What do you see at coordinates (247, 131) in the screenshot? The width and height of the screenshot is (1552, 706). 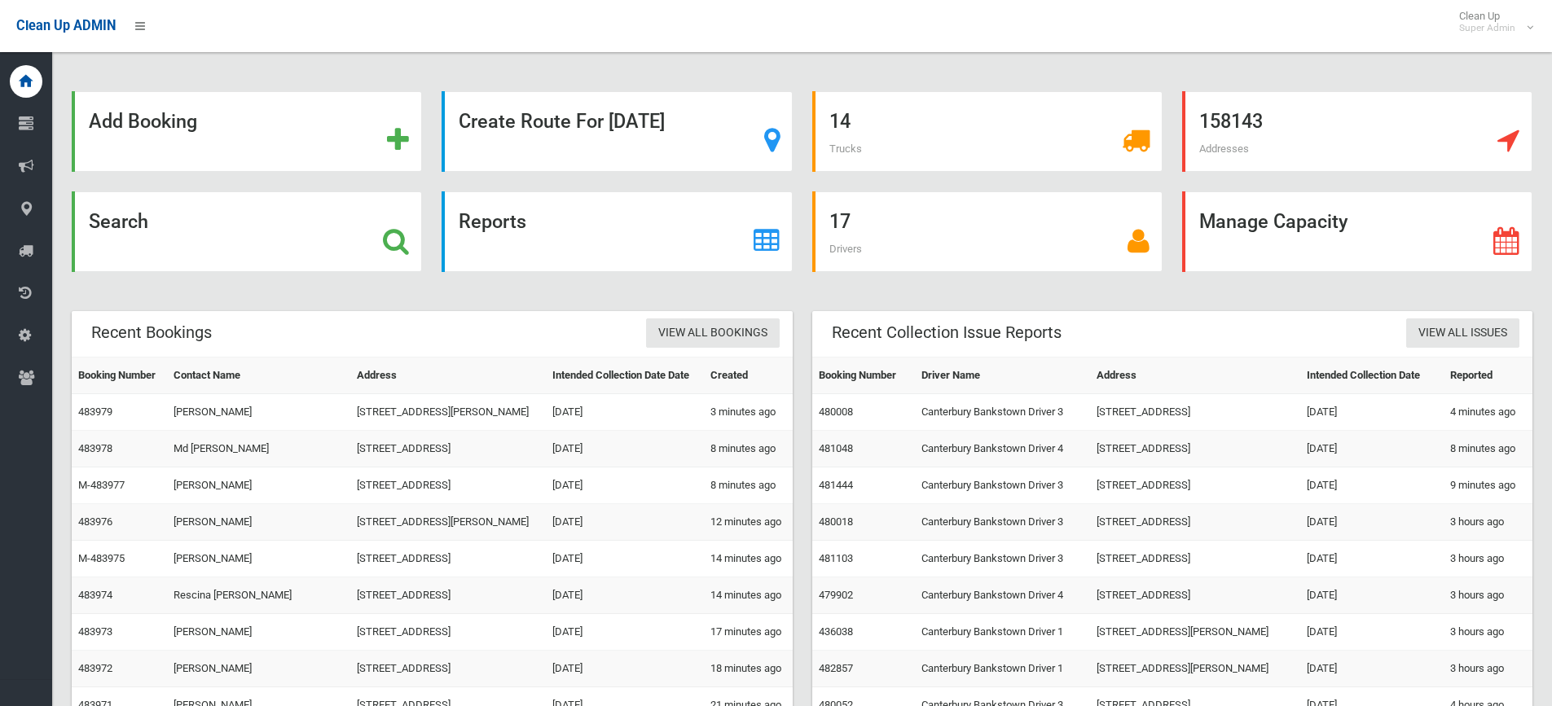 I see `a: Add Booking` at bounding box center [247, 131].